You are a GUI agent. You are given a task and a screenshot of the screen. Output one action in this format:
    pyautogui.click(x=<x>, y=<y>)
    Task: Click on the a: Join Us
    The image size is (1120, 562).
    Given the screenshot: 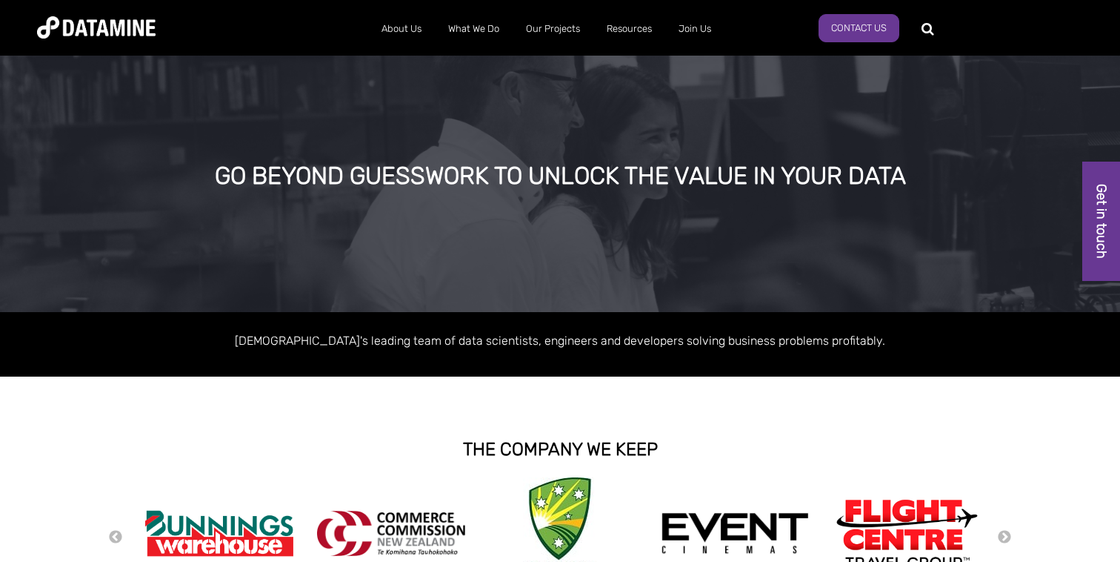 What is the action you would take?
    pyautogui.click(x=695, y=29)
    